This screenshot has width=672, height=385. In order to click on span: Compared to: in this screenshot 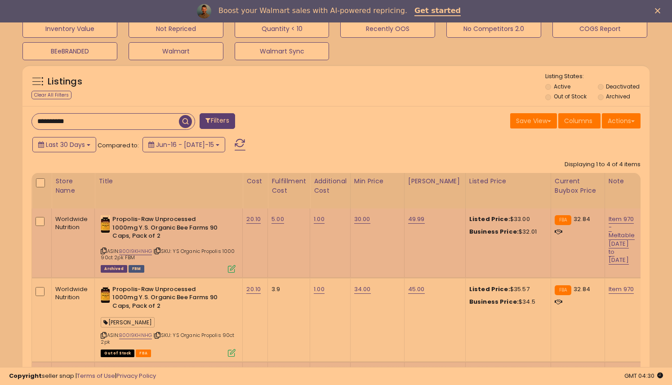, I will do `click(118, 145)`.